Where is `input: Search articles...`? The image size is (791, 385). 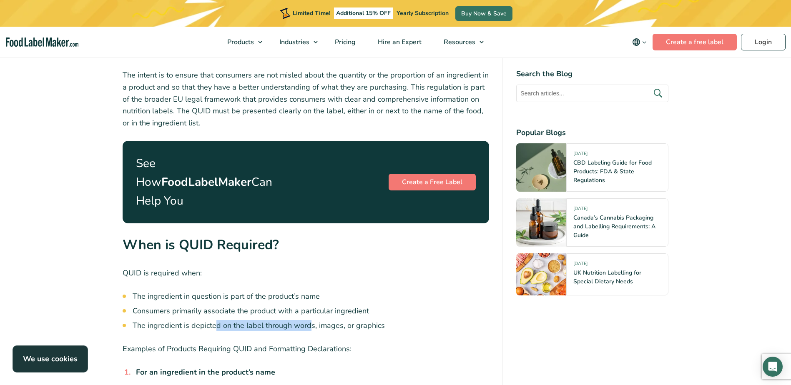
input: Search articles... is located at coordinates (592, 93).